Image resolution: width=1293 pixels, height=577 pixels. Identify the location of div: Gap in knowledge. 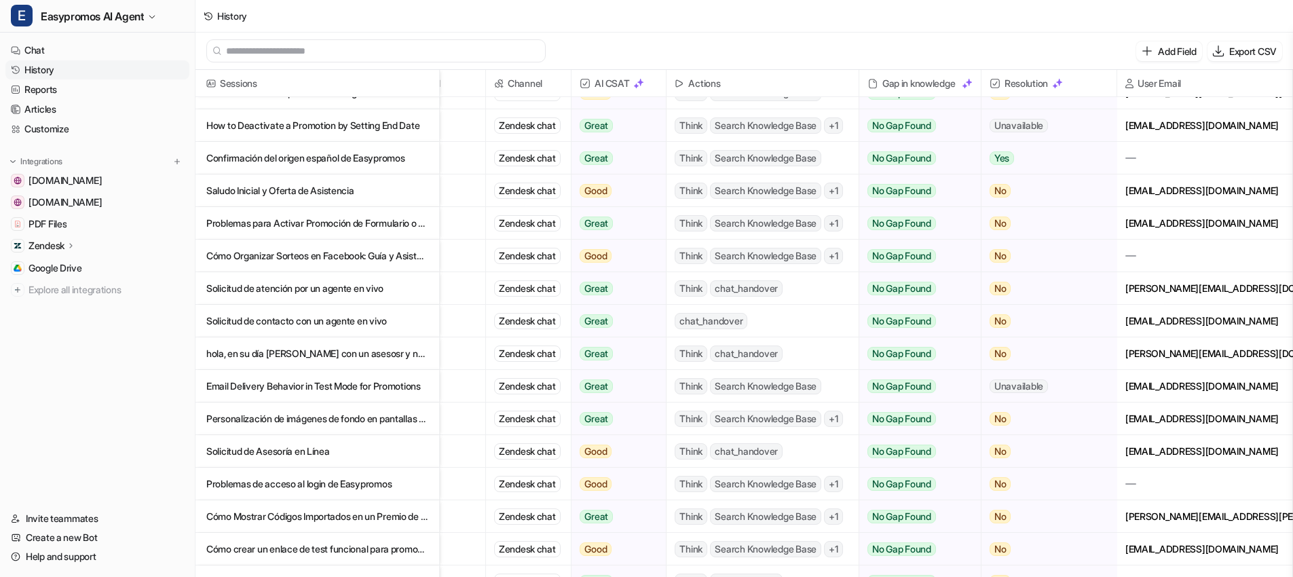
(919, 83).